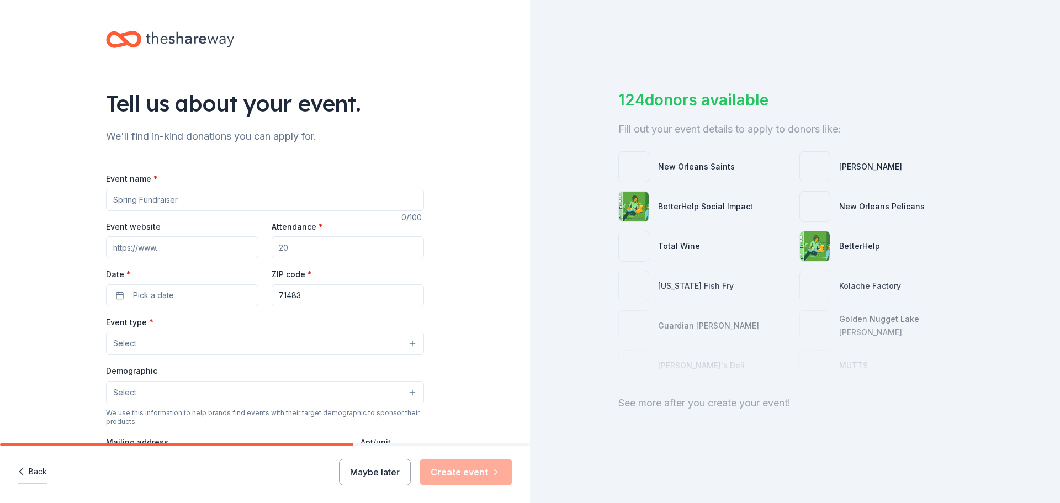  Describe the element at coordinates (182, 274) in the screenshot. I see `label: Date` at that location.